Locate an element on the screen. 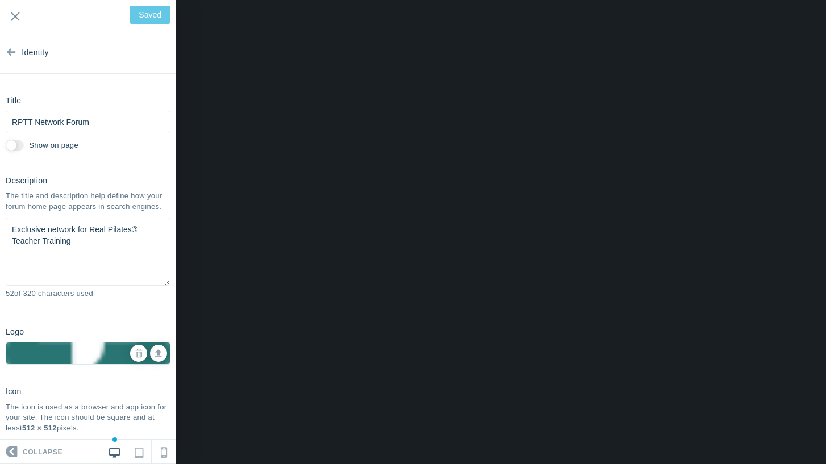  img: Real_Pilates_Teacher_Training_Marque_Color_Positive_Pantone%201%201%201%201.png is located at coordinates (88, 353).